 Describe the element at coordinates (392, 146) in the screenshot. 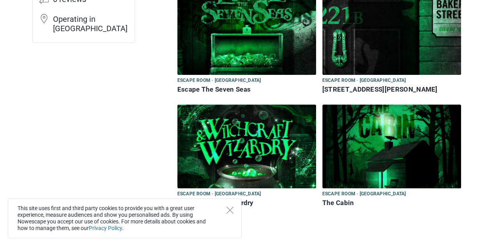

I see `img: The Cabin` at that location.